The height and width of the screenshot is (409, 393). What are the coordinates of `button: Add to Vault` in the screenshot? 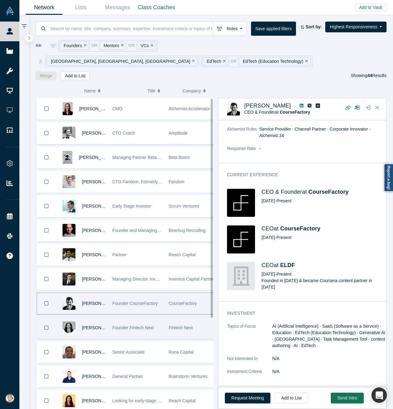 It's located at (371, 7).